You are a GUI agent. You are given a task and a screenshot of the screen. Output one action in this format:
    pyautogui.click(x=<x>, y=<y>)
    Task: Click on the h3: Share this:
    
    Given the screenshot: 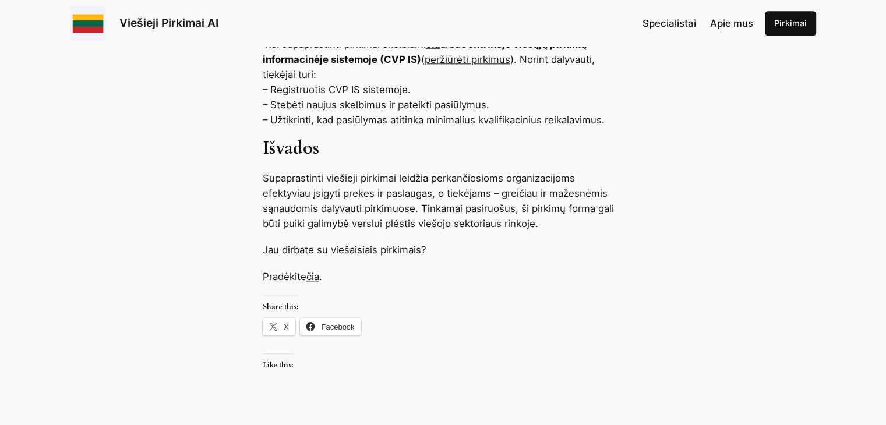 What is the action you would take?
    pyautogui.click(x=280, y=303)
    